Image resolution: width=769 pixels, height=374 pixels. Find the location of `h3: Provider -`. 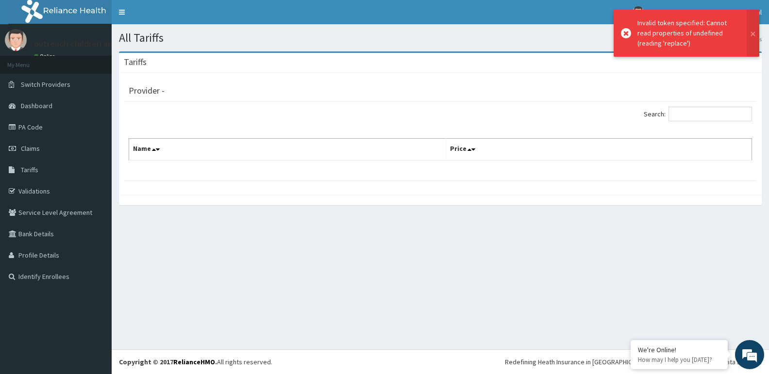

h3: Provider - is located at coordinates (147, 91).